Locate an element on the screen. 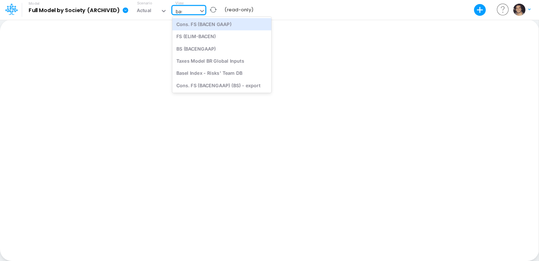 This screenshot has height=261, width=539. label: View is located at coordinates (179, 3).